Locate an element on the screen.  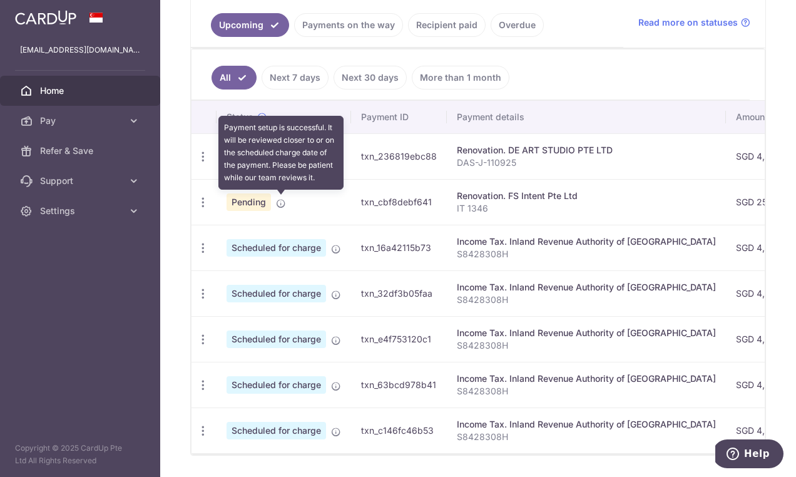
div: Renovation. DE ART STUDIO PTE LTD is located at coordinates (586, 150).